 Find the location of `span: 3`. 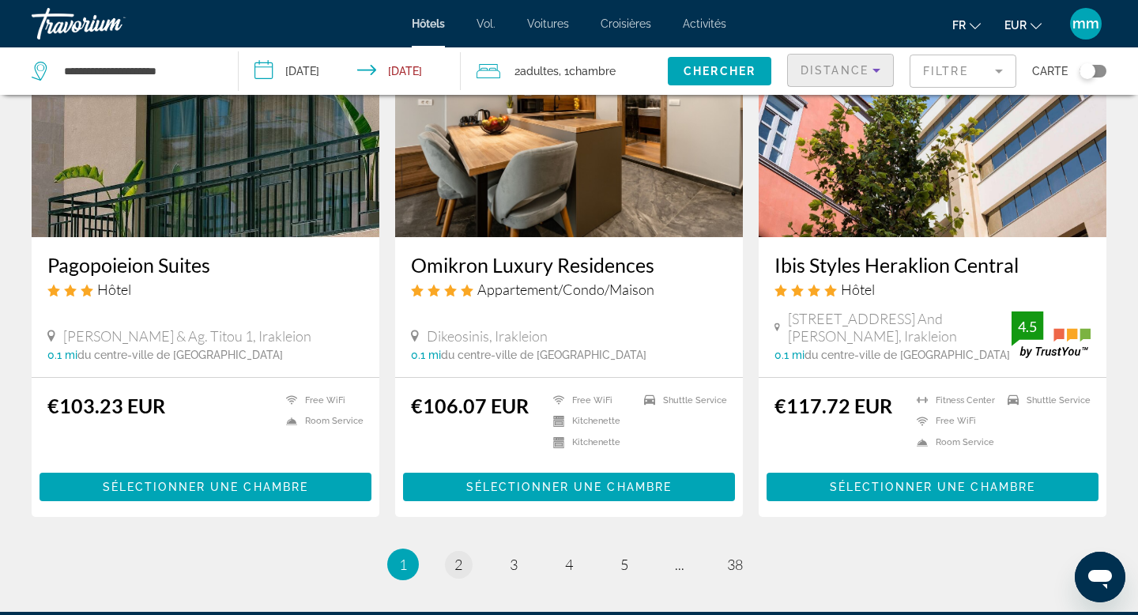

span: 3 is located at coordinates (514, 564).